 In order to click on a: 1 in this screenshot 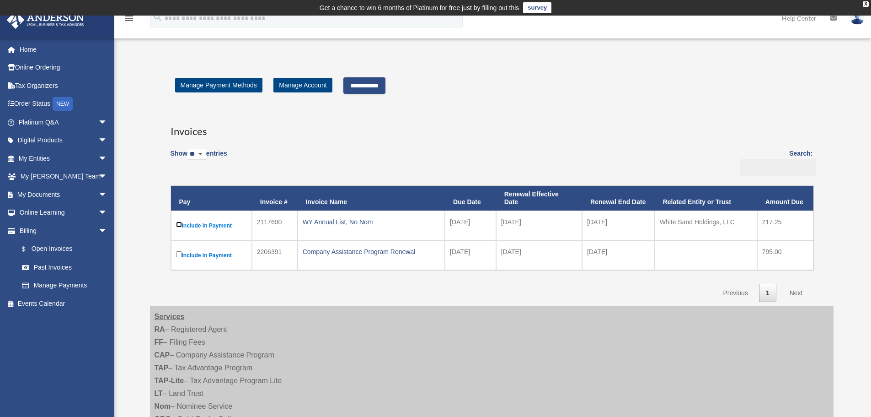, I will do `click(768, 293)`.